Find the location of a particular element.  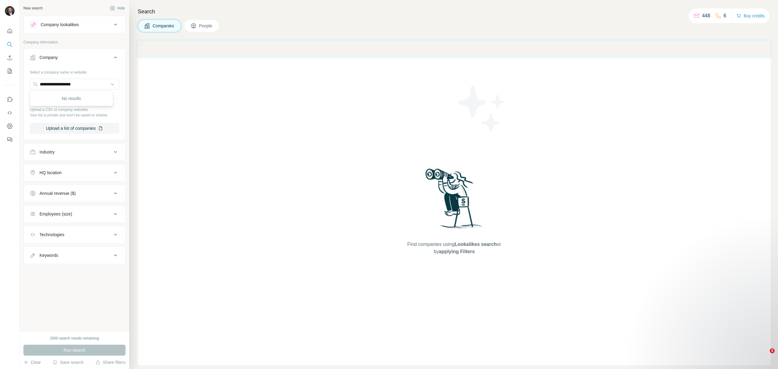

div: New search is located at coordinates (33, 8).